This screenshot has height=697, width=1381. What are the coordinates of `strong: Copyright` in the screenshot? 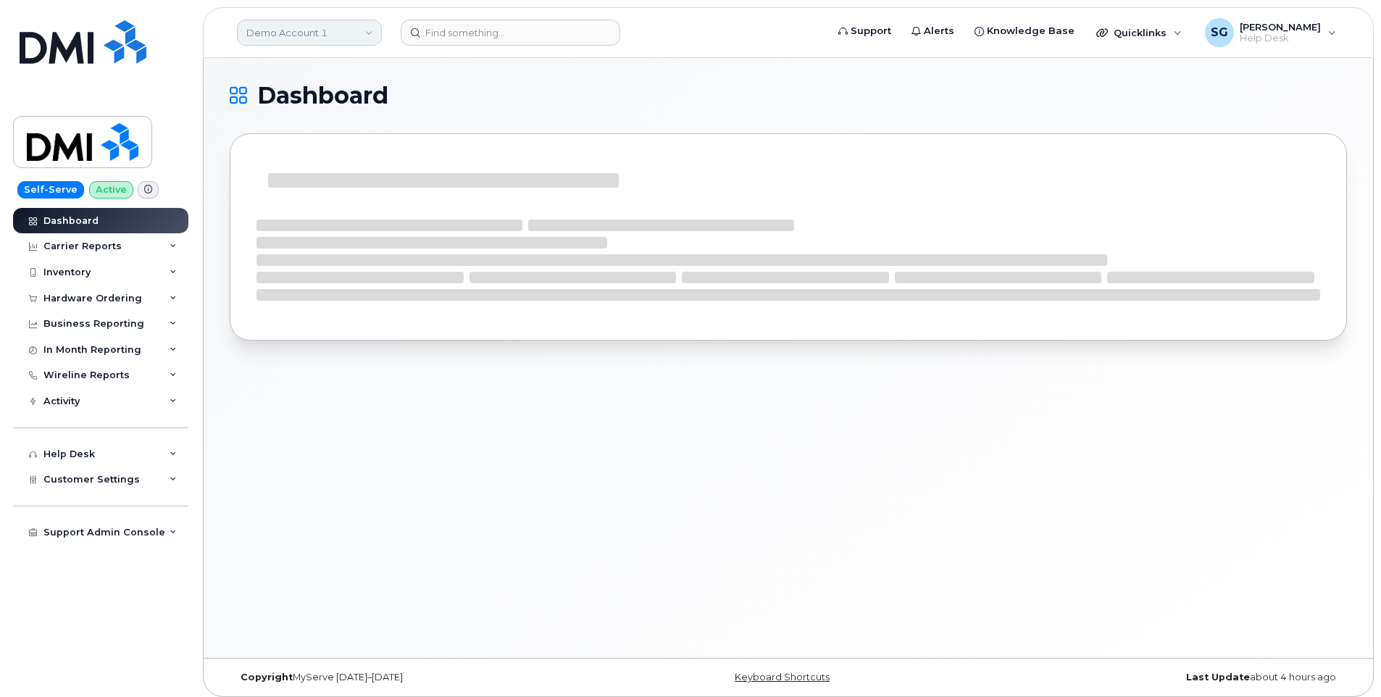 It's located at (267, 677).